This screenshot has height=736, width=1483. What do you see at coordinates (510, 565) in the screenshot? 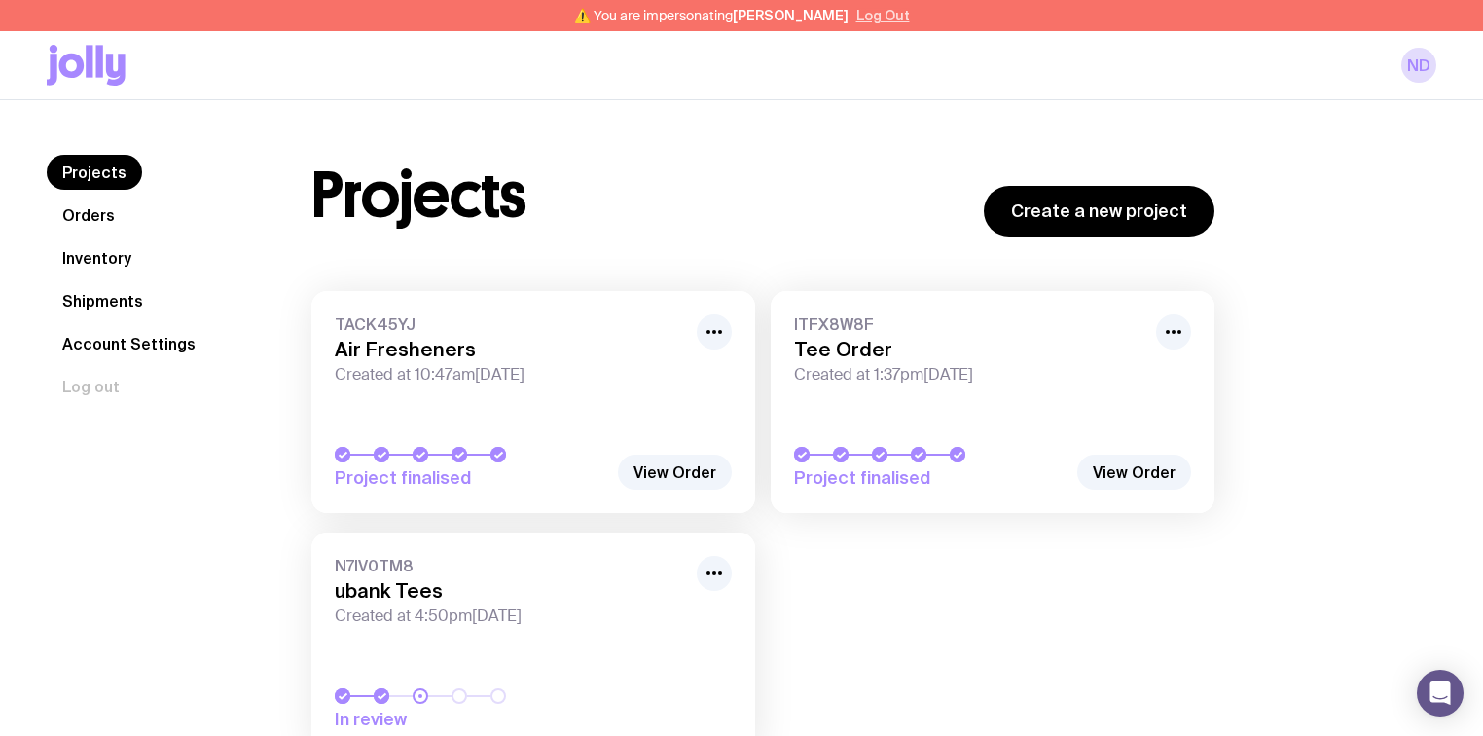
I see `span: N7IV0TM8` at bounding box center [510, 565].